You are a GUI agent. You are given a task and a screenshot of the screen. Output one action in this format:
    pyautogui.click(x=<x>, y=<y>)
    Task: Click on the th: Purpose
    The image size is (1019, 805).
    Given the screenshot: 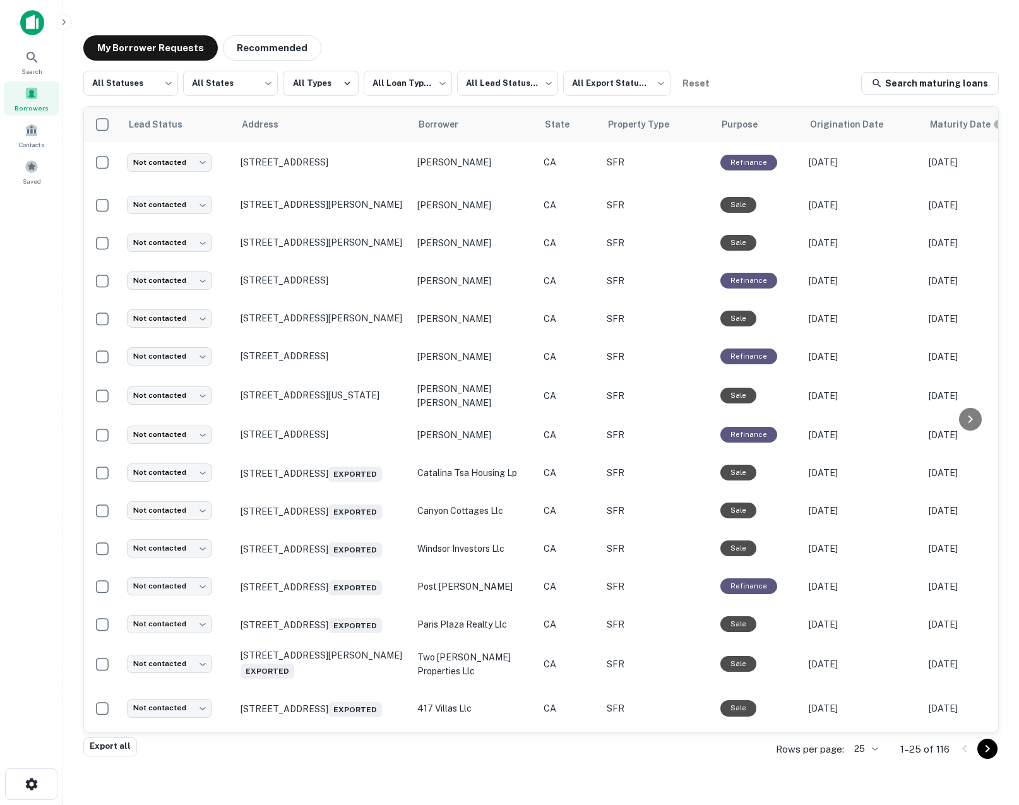 What is the action you would take?
    pyautogui.click(x=758, y=124)
    